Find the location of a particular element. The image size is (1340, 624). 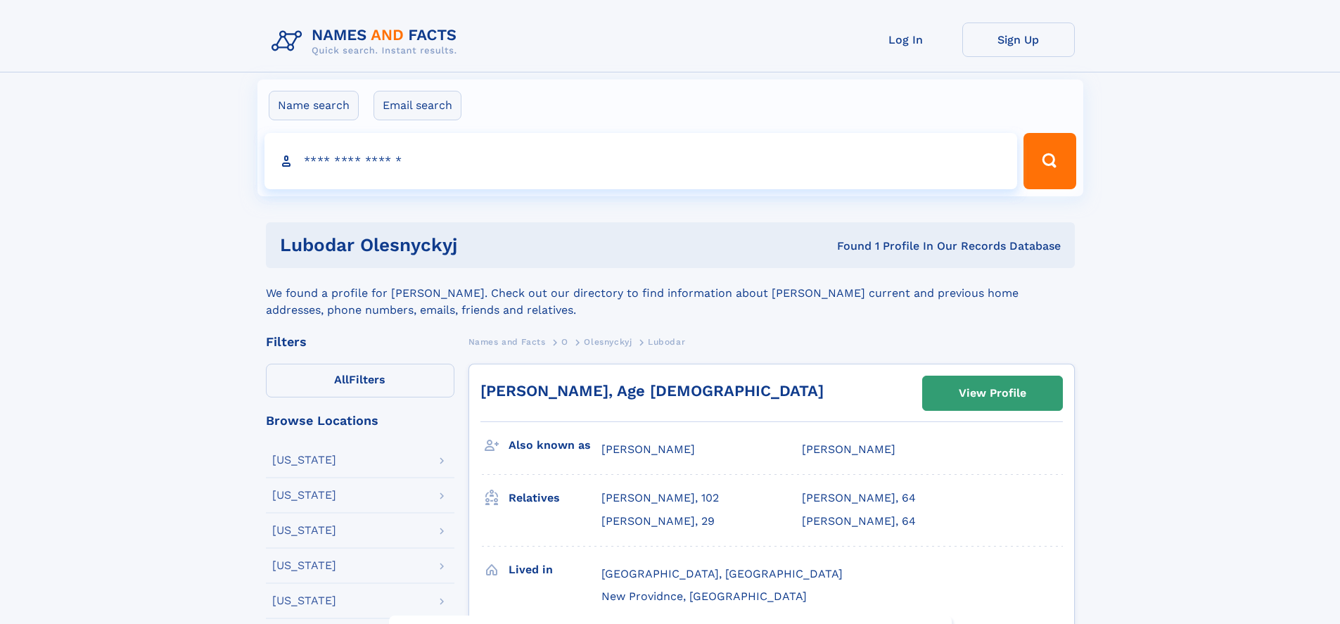

label: Name search is located at coordinates (314, 105).